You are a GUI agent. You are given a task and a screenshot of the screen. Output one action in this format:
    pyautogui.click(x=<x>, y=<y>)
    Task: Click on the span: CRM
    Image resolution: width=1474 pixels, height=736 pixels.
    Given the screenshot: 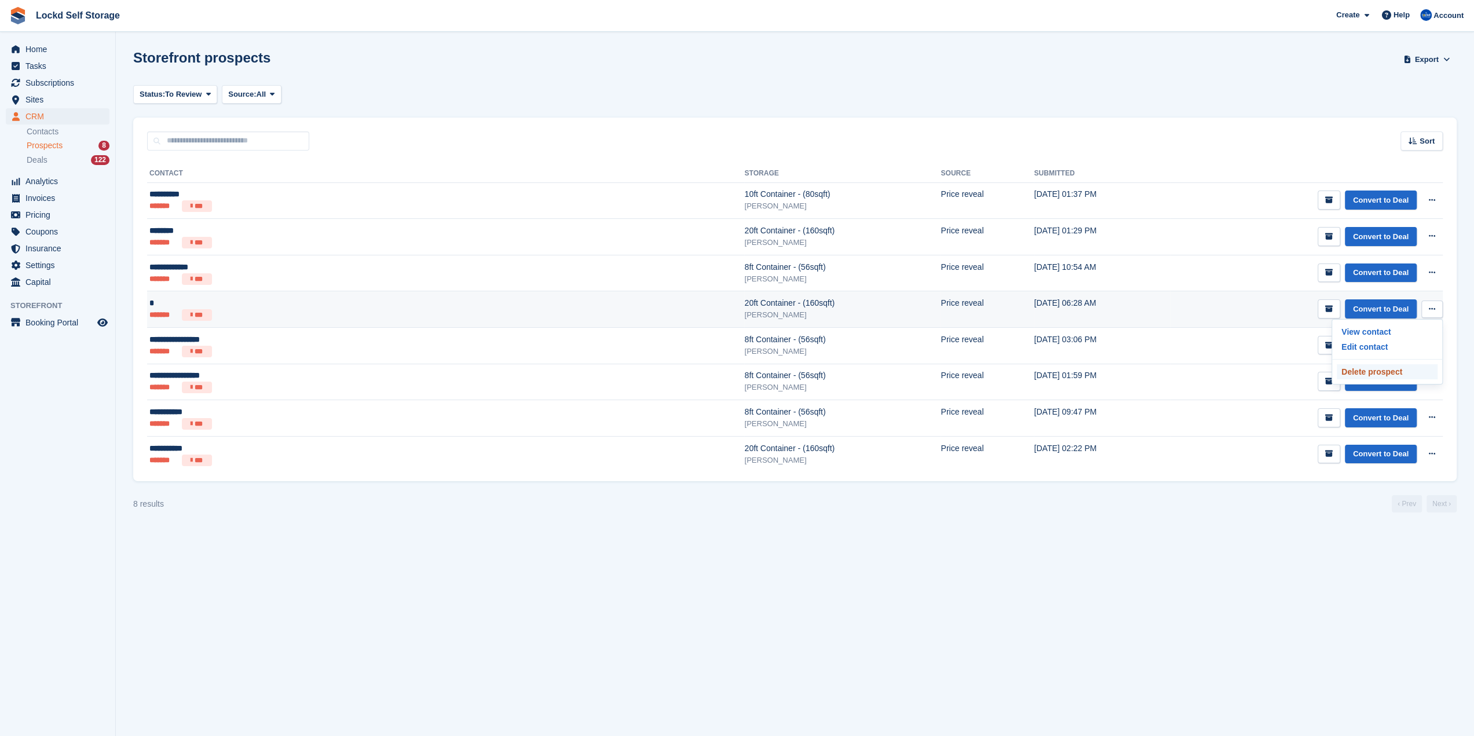 What is the action you would take?
    pyautogui.click(x=60, y=116)
    